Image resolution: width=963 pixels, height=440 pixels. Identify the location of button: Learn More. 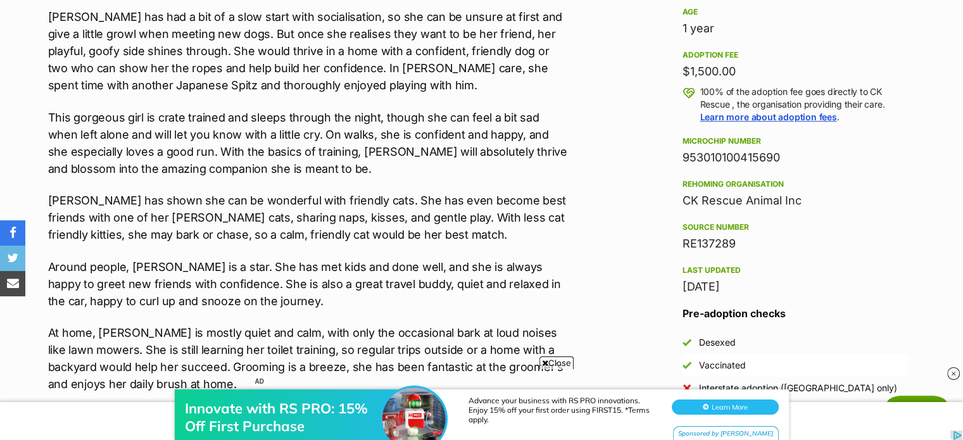
(725, 43).